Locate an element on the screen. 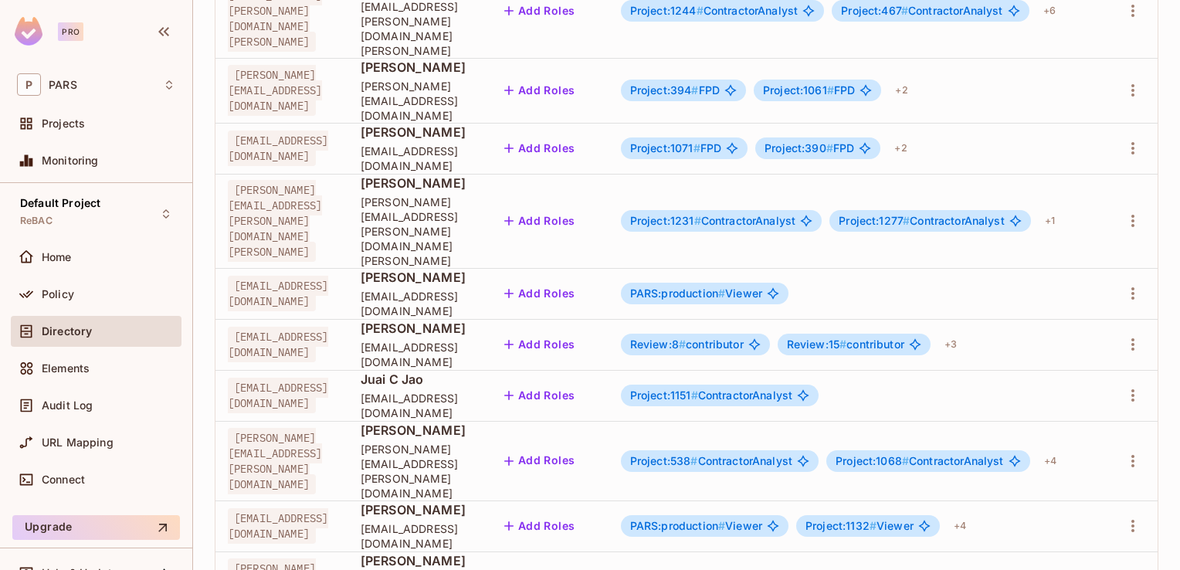 This screenshot has height=570, width=1180. img: SReyMgAAAABJRU5ErkJggg== is located at coordinates (29, 31).